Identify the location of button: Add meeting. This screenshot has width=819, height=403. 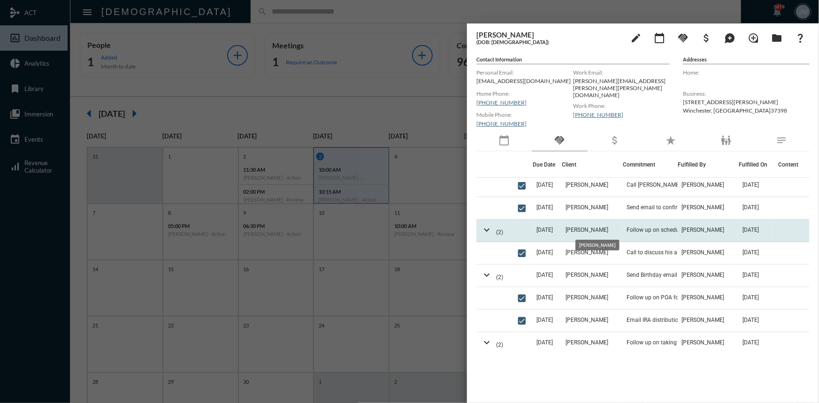
(659, 38).